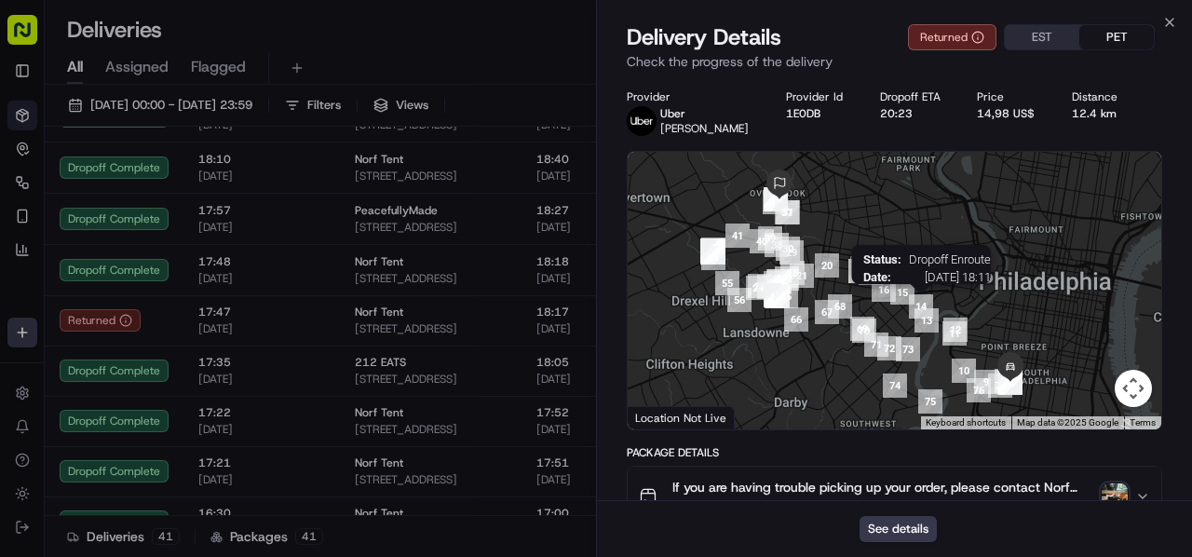  I want to click on div: 41, so click(738, 236).